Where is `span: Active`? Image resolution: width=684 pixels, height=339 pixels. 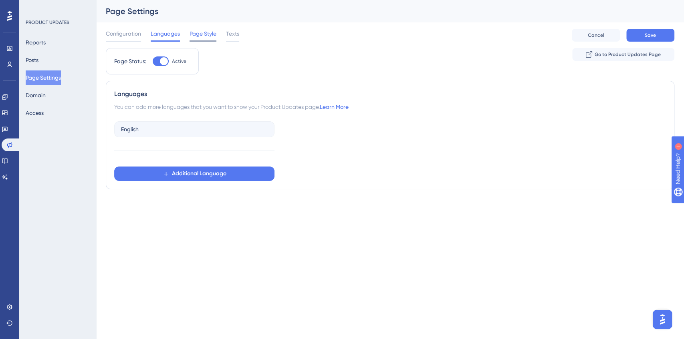
span: Active is located at coordinates (179, 61).